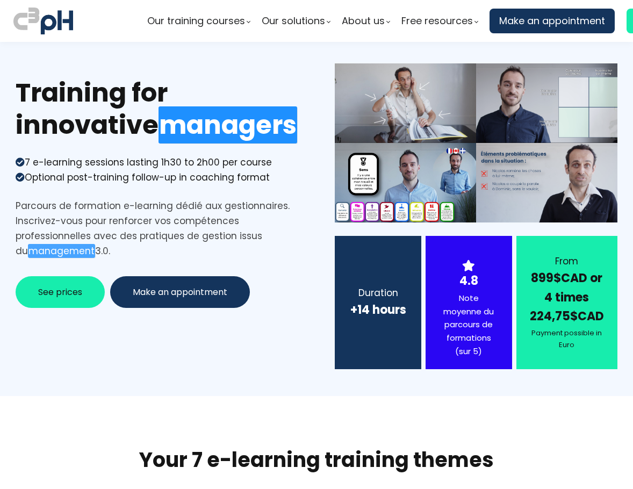 This screenshot has width=633, height=489. What do you see at coordinates (567, 261) in the screenshot?
I see `div: From` at bounding box center [567, 261].